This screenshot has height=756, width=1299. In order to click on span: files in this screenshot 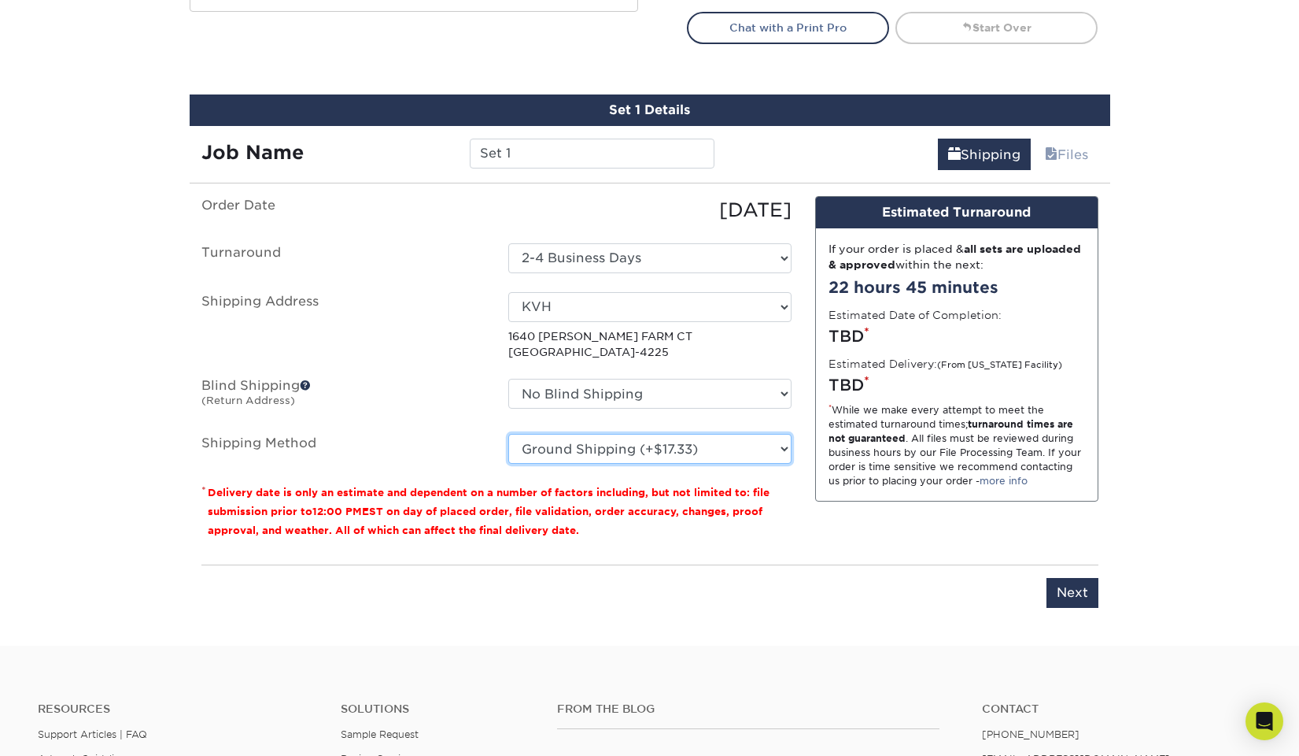, I will do `click(1051, 154)`.